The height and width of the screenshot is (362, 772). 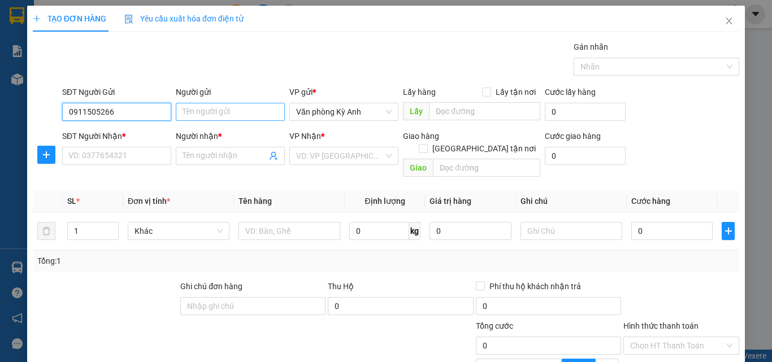 What do you see at coordinates (585, 156) in the screenshot?
I see `input: Cước giao hàng` at bounding box center [585, 156].